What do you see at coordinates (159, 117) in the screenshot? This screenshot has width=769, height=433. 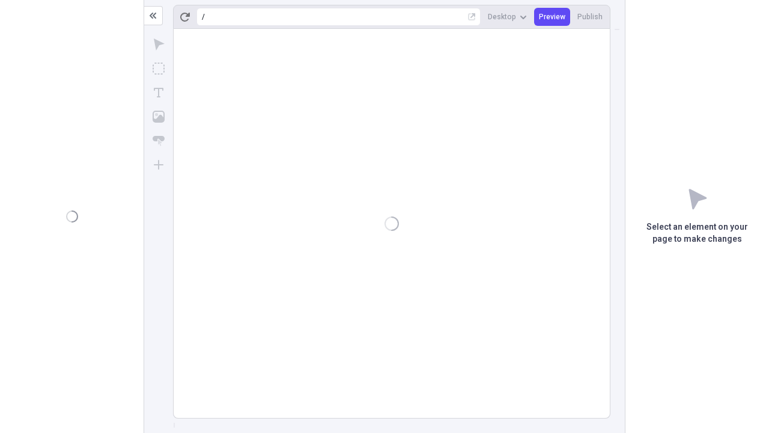 I see `button: Image` at bounding box center [159, 117].